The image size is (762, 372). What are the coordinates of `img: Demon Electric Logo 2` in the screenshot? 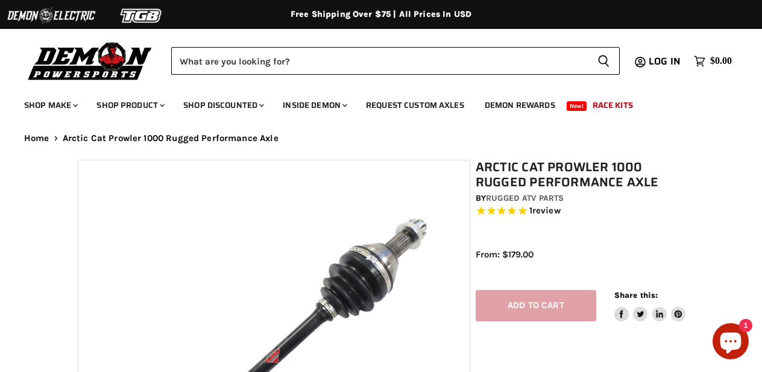 It's located at (51, 16).